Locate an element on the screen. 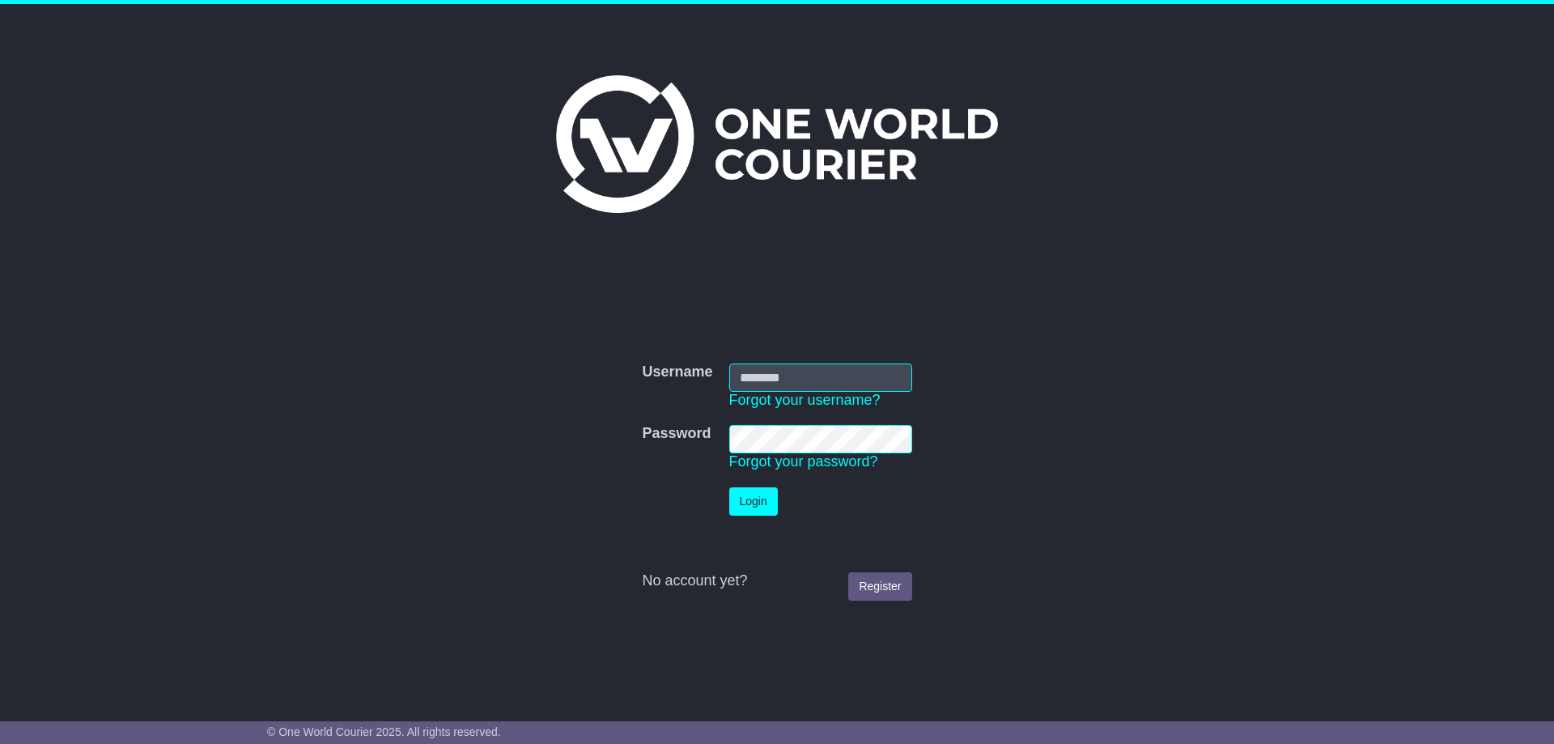 This screenshot has height=744, width=1554. label: Password is located at coordinates (676, 434).